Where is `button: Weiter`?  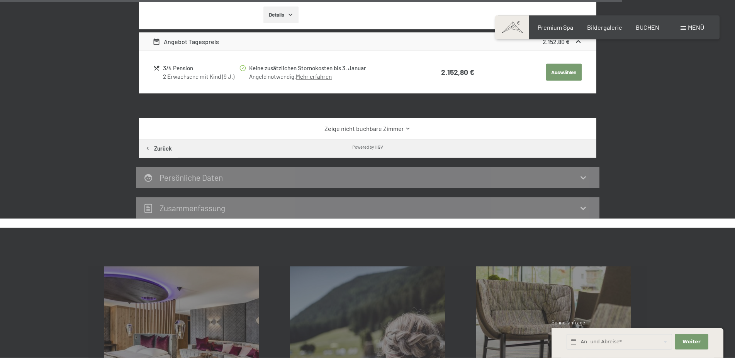
button: Weiter is located at coordinates (692, 342).